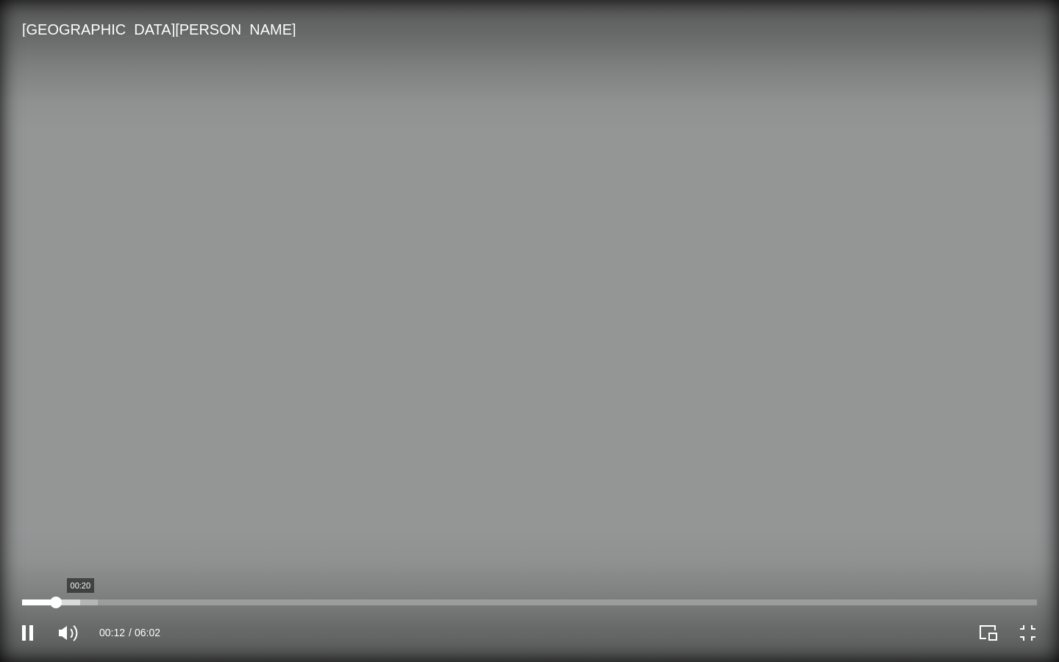 This screenshot has height=662, width=1059. I want to click on span: 06:02, so click(144, 632).